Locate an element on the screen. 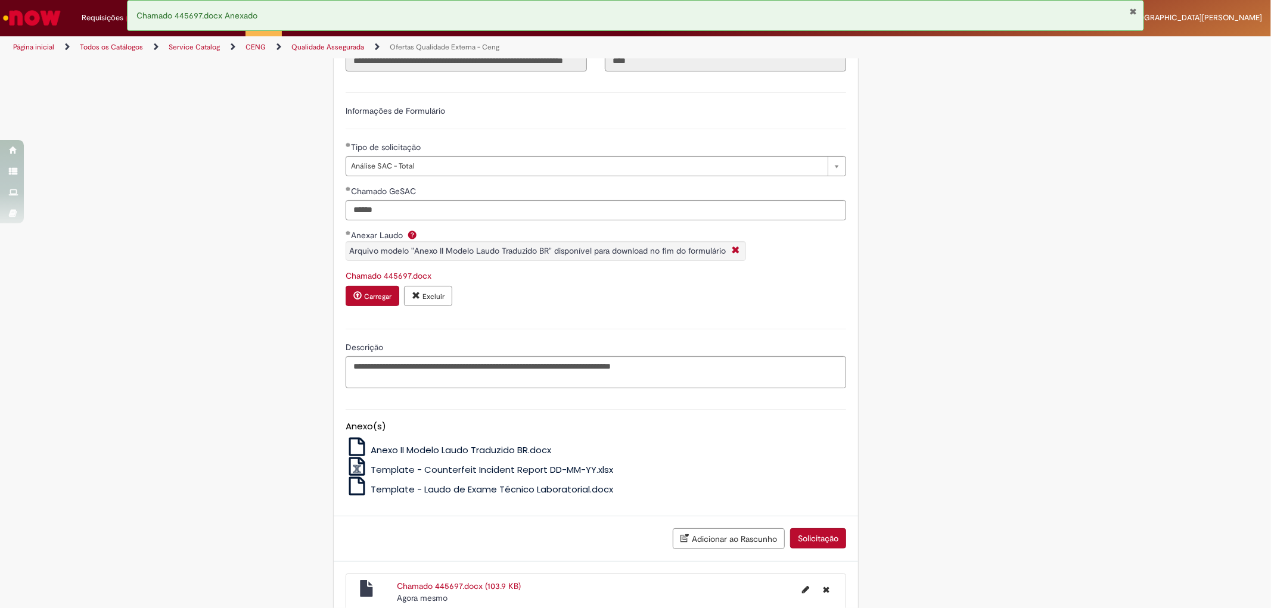 This screenshot has width=1271, height=608. input: Título is located at coordinates (466, 61).